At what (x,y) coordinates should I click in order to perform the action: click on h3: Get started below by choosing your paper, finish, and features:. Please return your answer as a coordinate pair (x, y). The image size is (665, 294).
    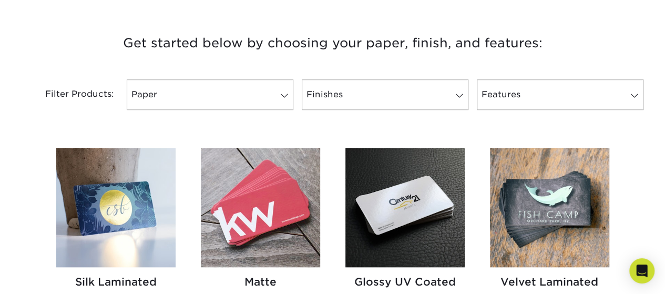
    Looking at the image, I should click on (333, 43).